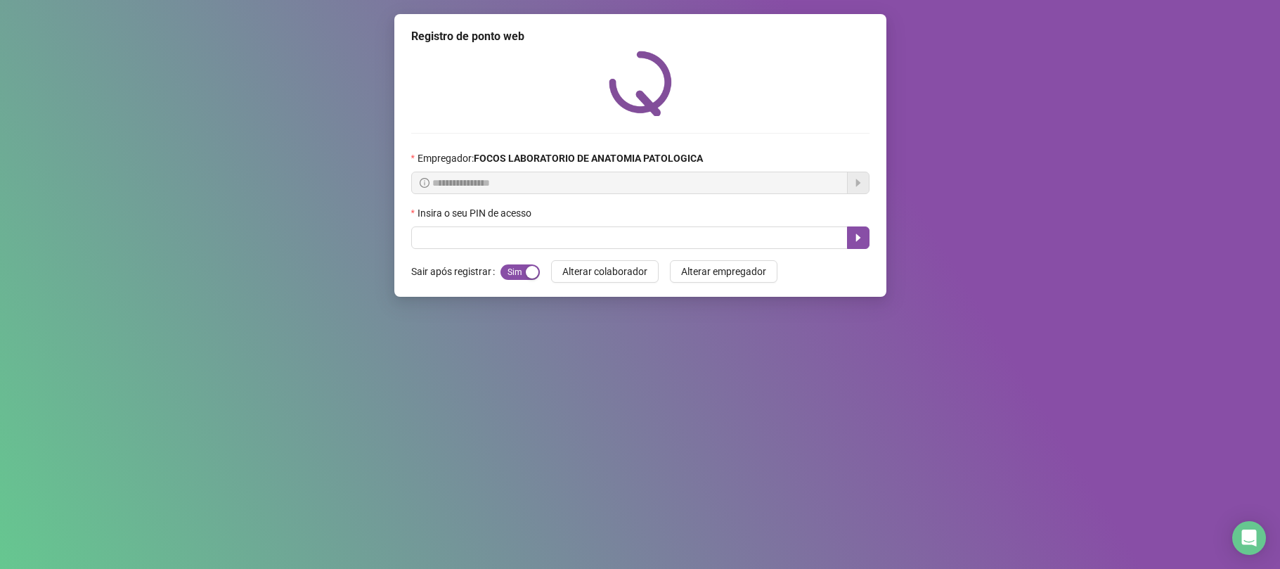 This screenshot has width=1280, height=569. Describe the element at coordinates (605, 271) in the screenshot. I see `span: Alterar colaborador` at that location.